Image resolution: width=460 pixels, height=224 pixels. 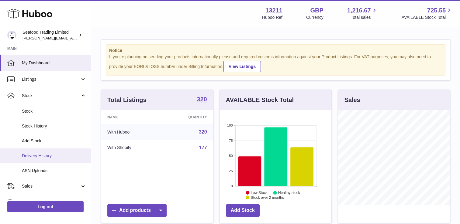 What do you see at coordinates (201, 99) in the screenshot?
I see `strong: 320` at bounding box center [201, 99].